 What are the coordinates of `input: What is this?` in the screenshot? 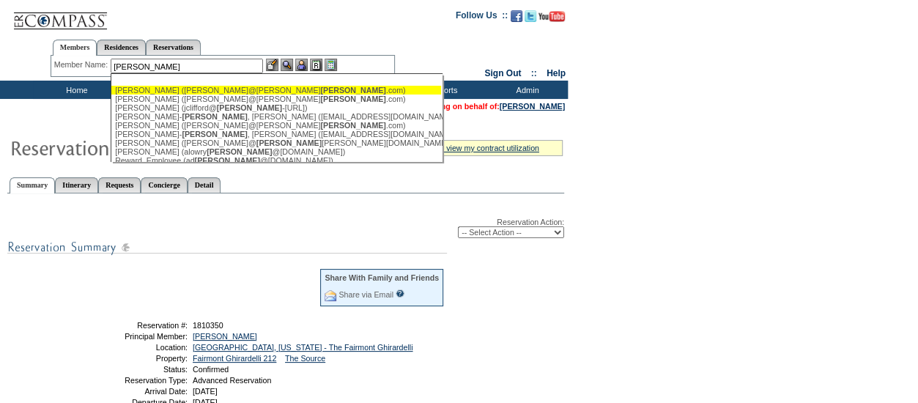 It's located at (400, 293).